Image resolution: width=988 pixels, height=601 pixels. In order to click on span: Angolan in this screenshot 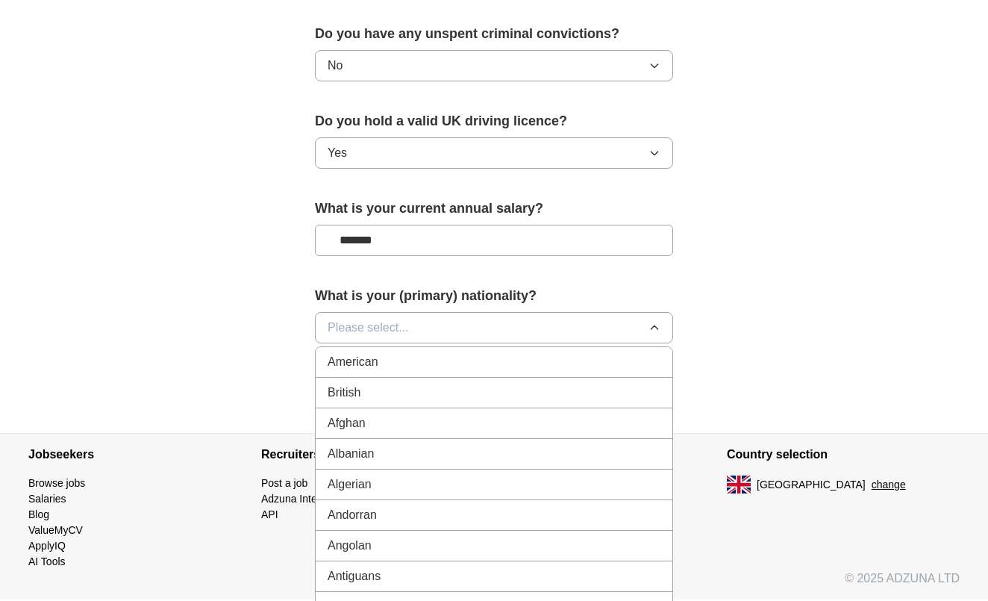, I will do `click(349, 545)`.